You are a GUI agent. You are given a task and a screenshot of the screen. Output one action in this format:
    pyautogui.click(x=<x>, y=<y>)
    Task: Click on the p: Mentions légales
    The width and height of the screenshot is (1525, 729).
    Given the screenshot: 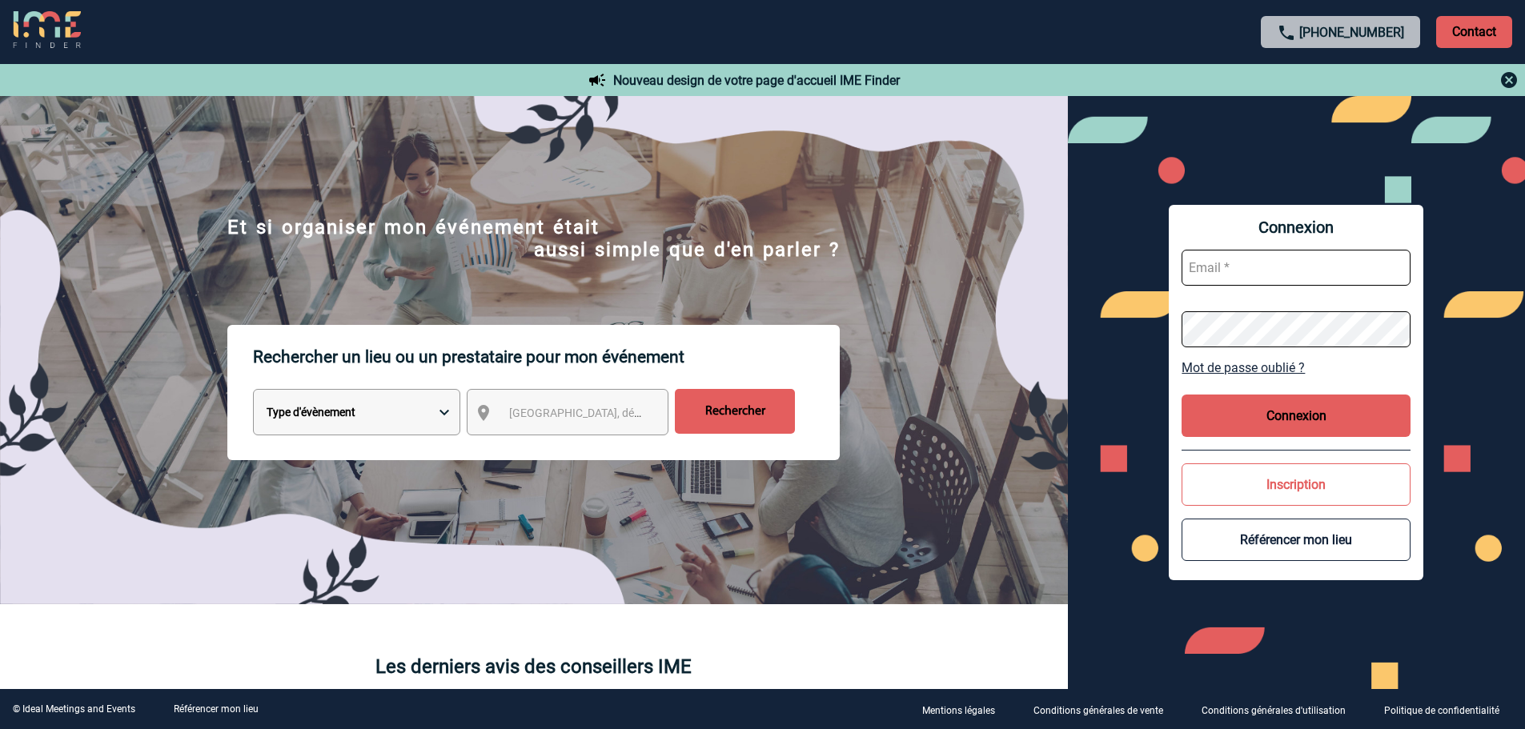 What is the action you would take?
    pyautogui.click(x=958, y=711)
    